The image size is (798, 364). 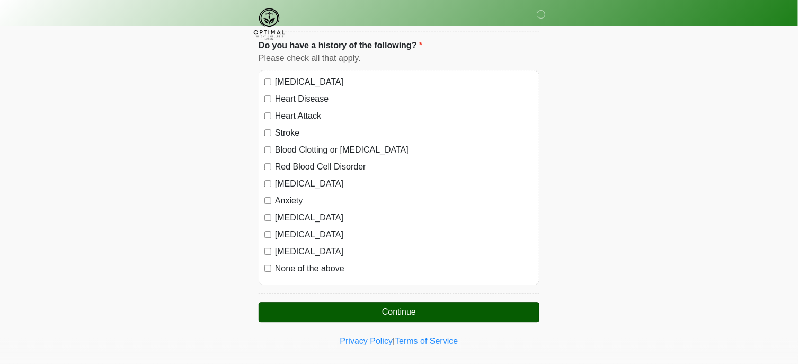 I want to click on input: Heart Attack, so click(x=268, y=116).